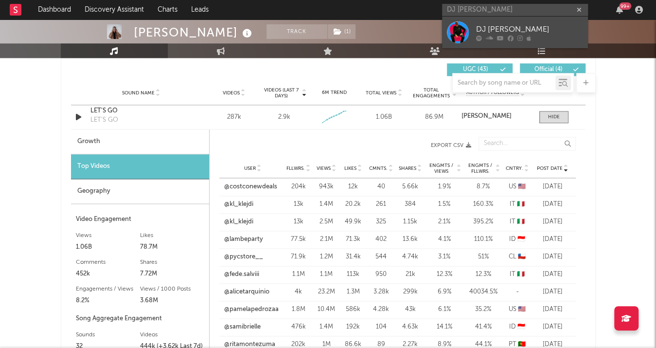 This screenshot has width=656, height=348. Describe the element at coordinates (407, 168) in the screenshot. I see `span: Shares` at that location.